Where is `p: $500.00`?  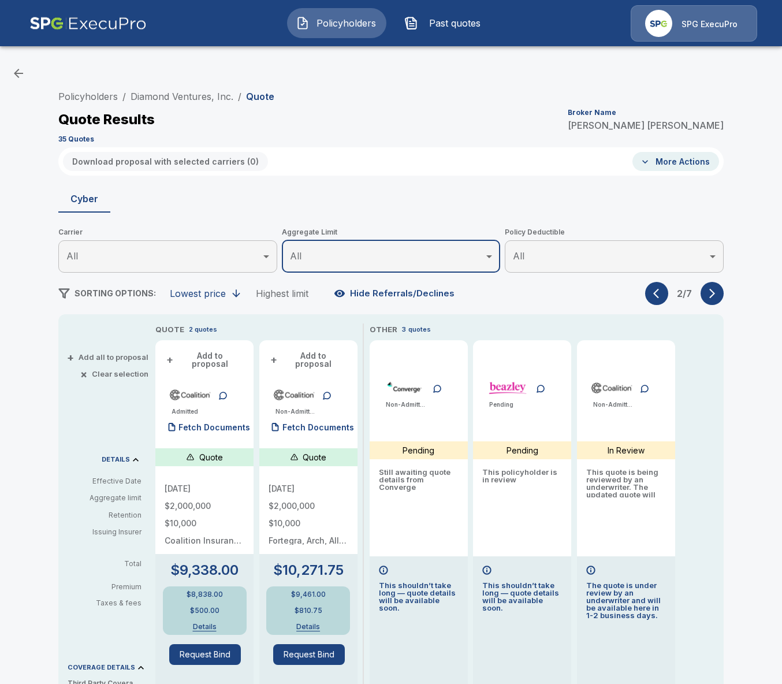 p: $500.00 is located at coordinates (204, 610).